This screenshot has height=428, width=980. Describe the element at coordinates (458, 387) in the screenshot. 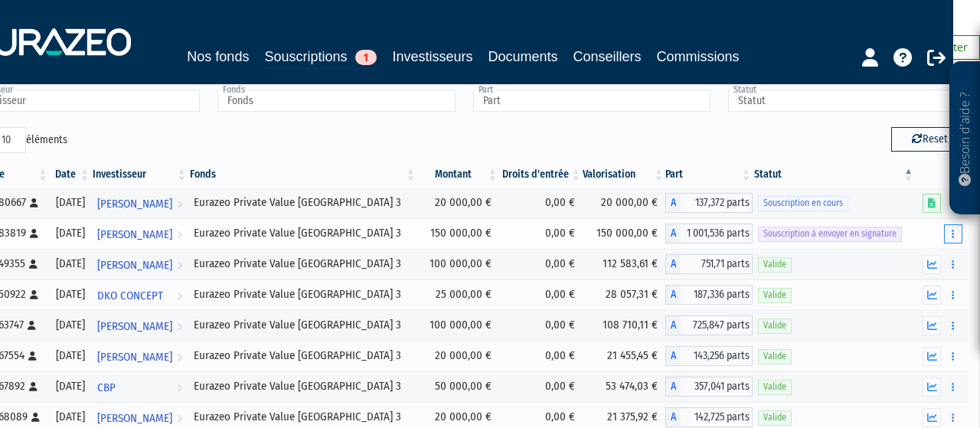

I see `td: 50 000,00 €` at that location.